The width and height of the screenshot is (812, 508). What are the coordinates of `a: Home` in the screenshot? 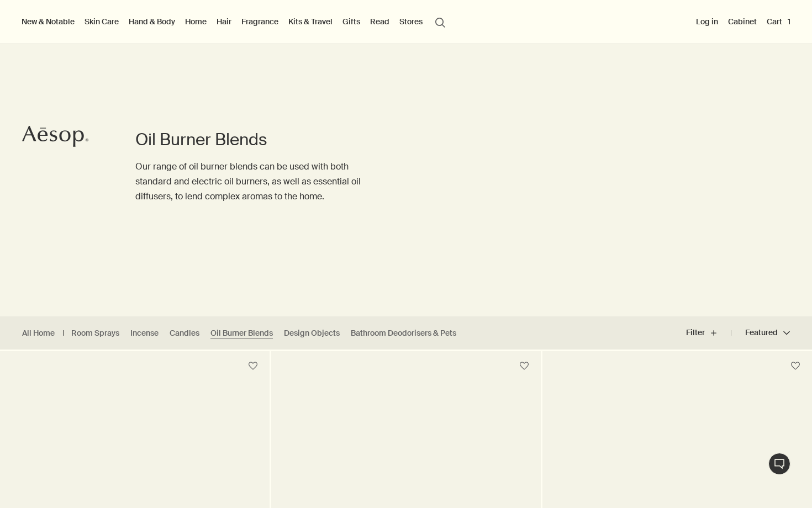 It's located at (196, 22).